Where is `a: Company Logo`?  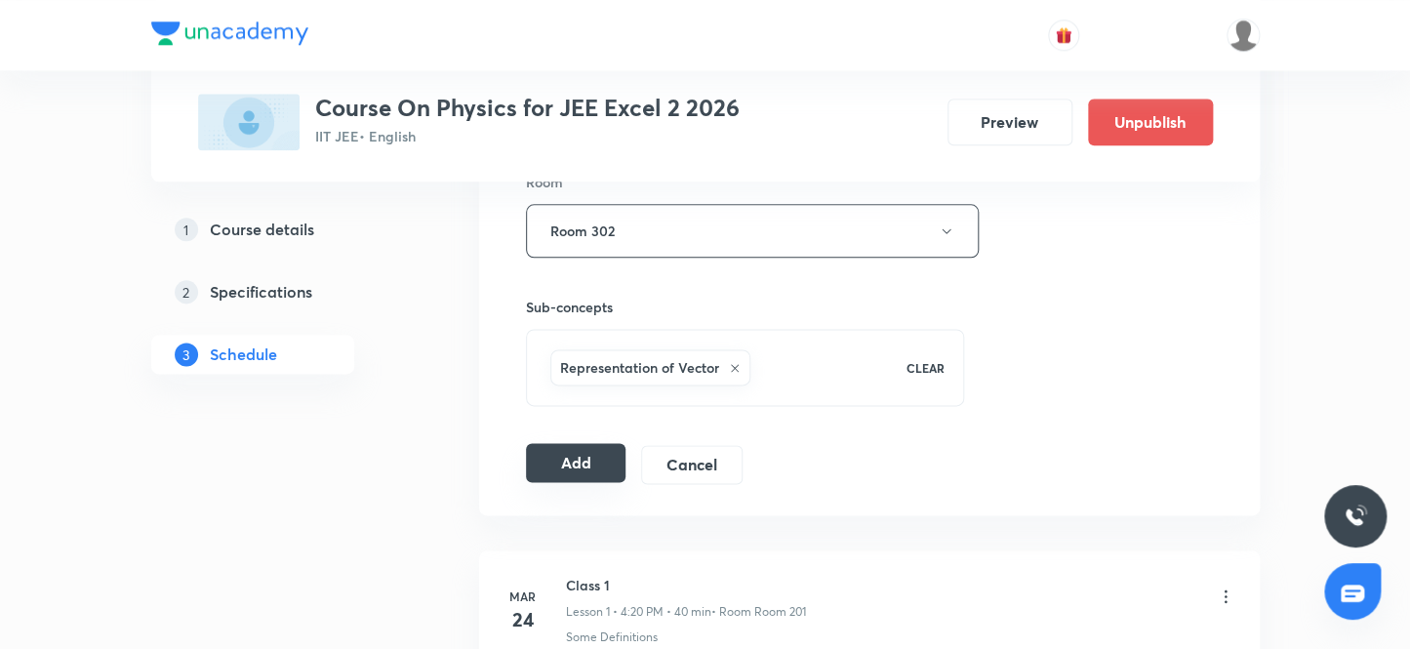 a: Company Logo is located at coordinates (229, 35).